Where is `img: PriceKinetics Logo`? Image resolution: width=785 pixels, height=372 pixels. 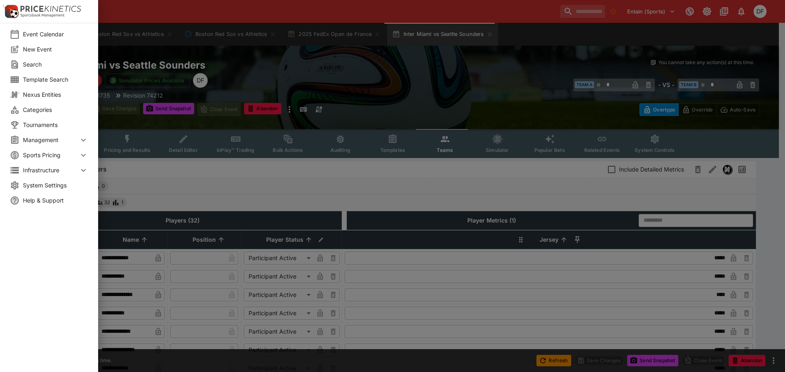 img: PriceKinetics Logo is located at coordinates (11, 11).